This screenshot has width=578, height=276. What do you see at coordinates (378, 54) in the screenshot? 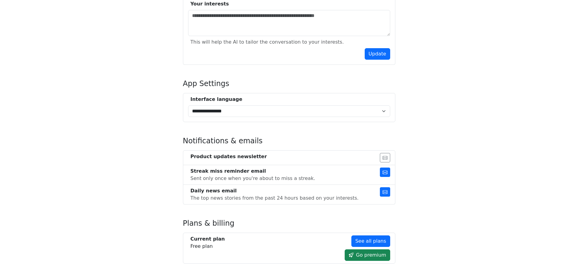
I see `button: Update` at bounding box center [378, 54].